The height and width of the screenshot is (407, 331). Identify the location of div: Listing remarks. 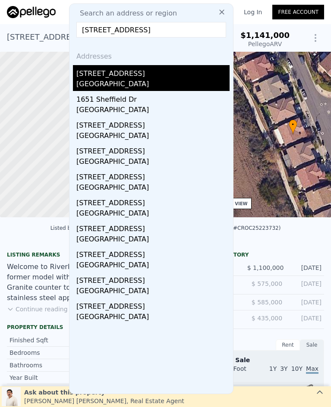
(81, 255).